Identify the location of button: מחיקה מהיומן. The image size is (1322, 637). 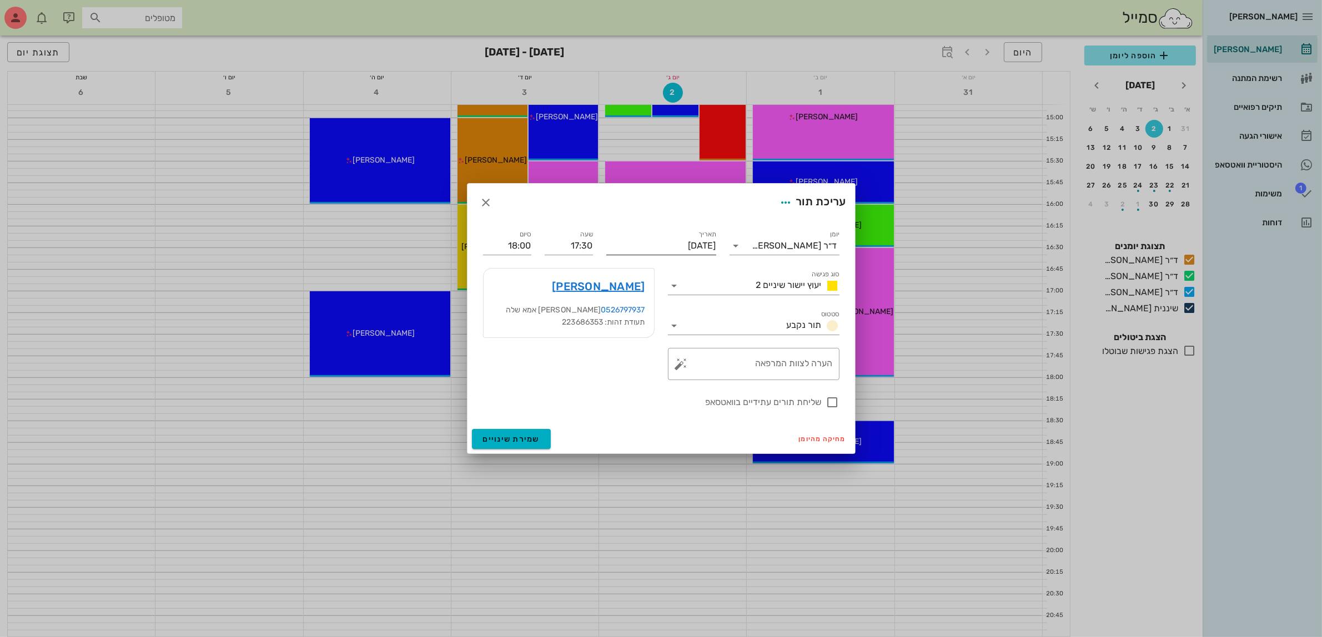
(822, 439).